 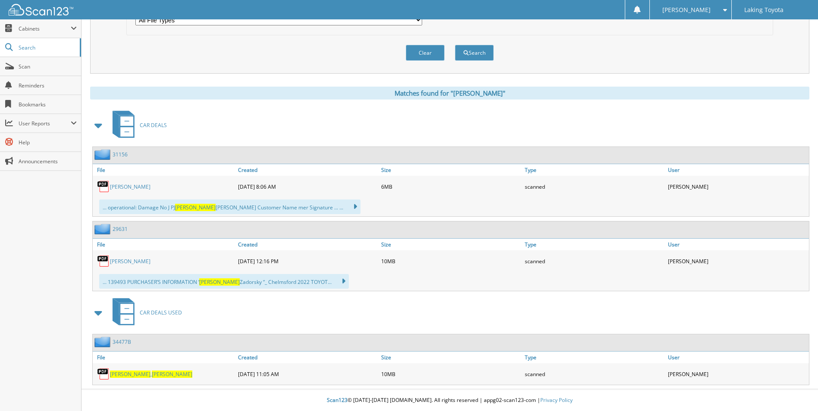 I want to click on button: Clear, so click(x=425, y=53).